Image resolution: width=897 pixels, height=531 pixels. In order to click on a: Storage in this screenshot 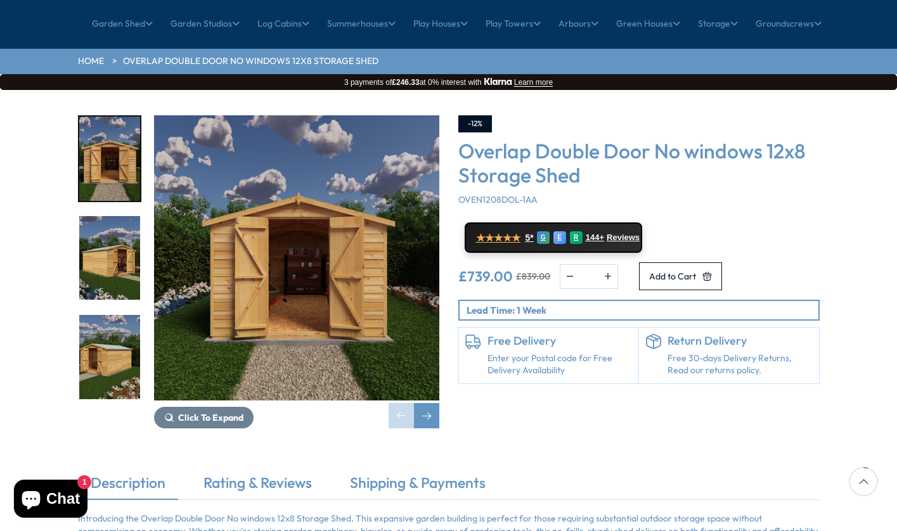, I will do `click(718, 23)`.